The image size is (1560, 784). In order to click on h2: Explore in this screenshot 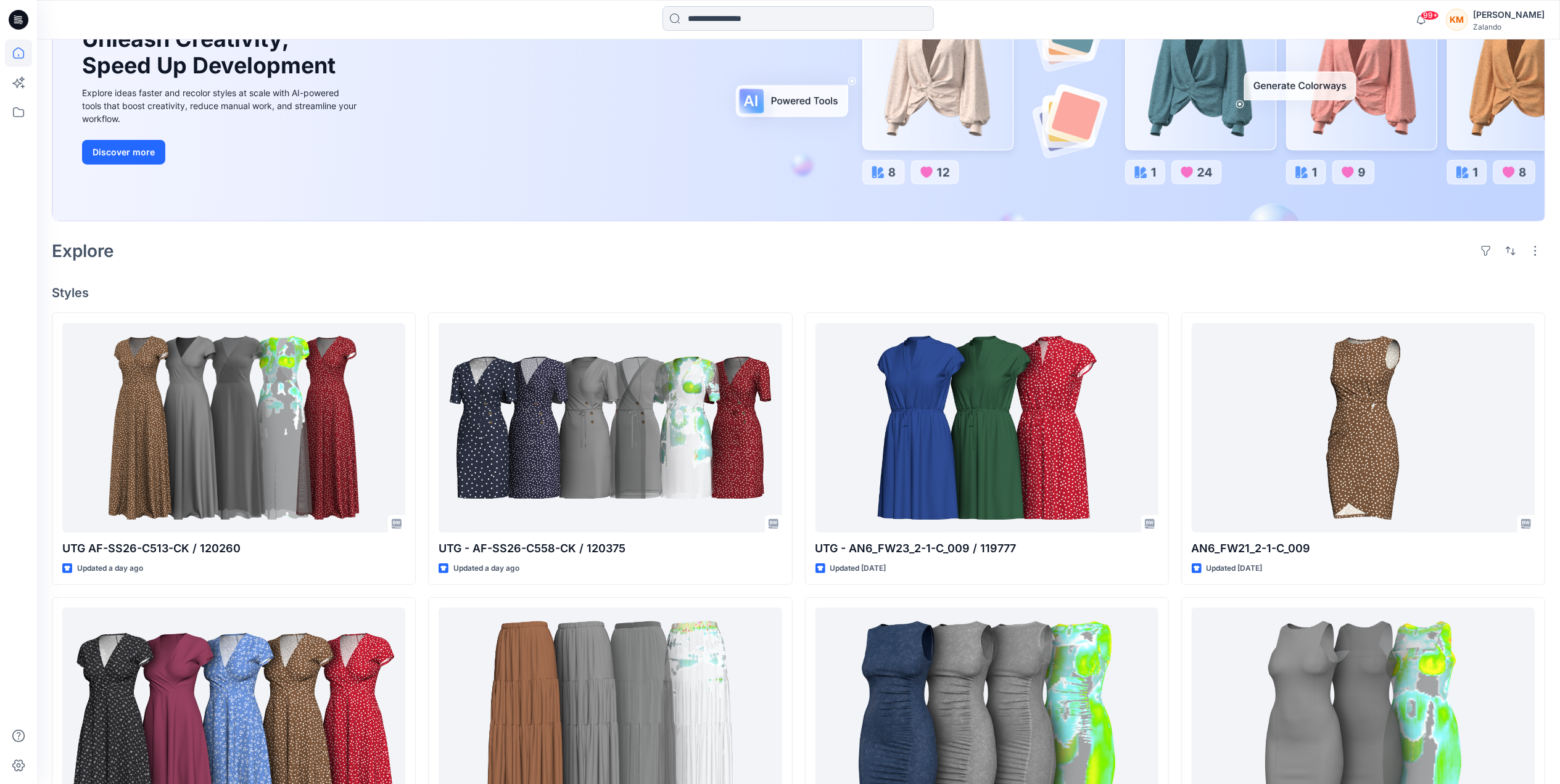, I will do `click(83, 251)`.